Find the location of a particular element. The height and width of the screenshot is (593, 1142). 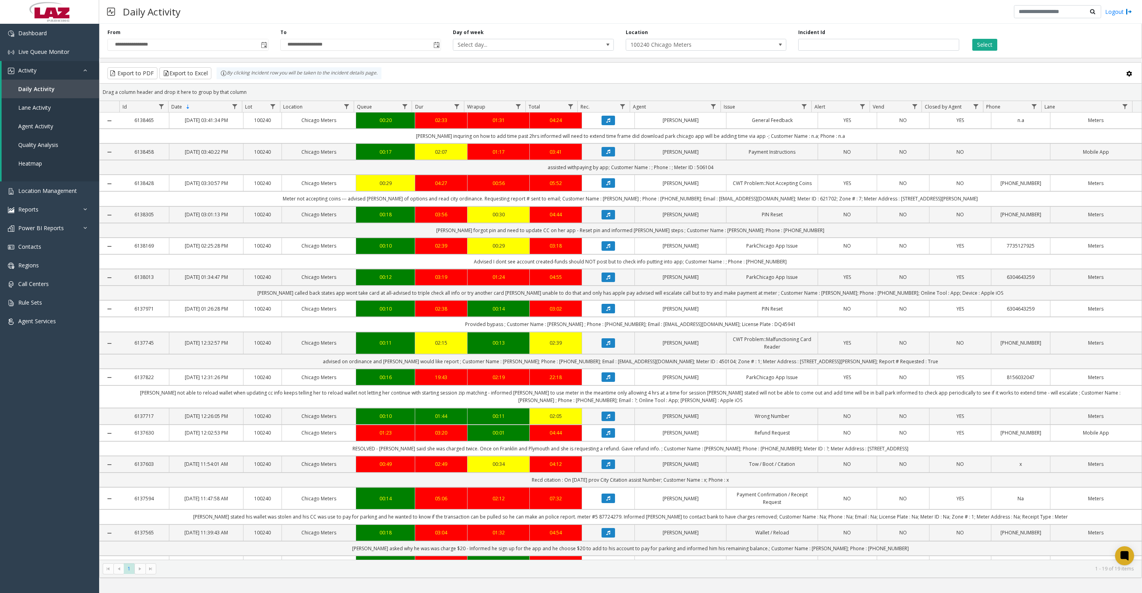

a: 04:55 is located at coordinates (556, 277).